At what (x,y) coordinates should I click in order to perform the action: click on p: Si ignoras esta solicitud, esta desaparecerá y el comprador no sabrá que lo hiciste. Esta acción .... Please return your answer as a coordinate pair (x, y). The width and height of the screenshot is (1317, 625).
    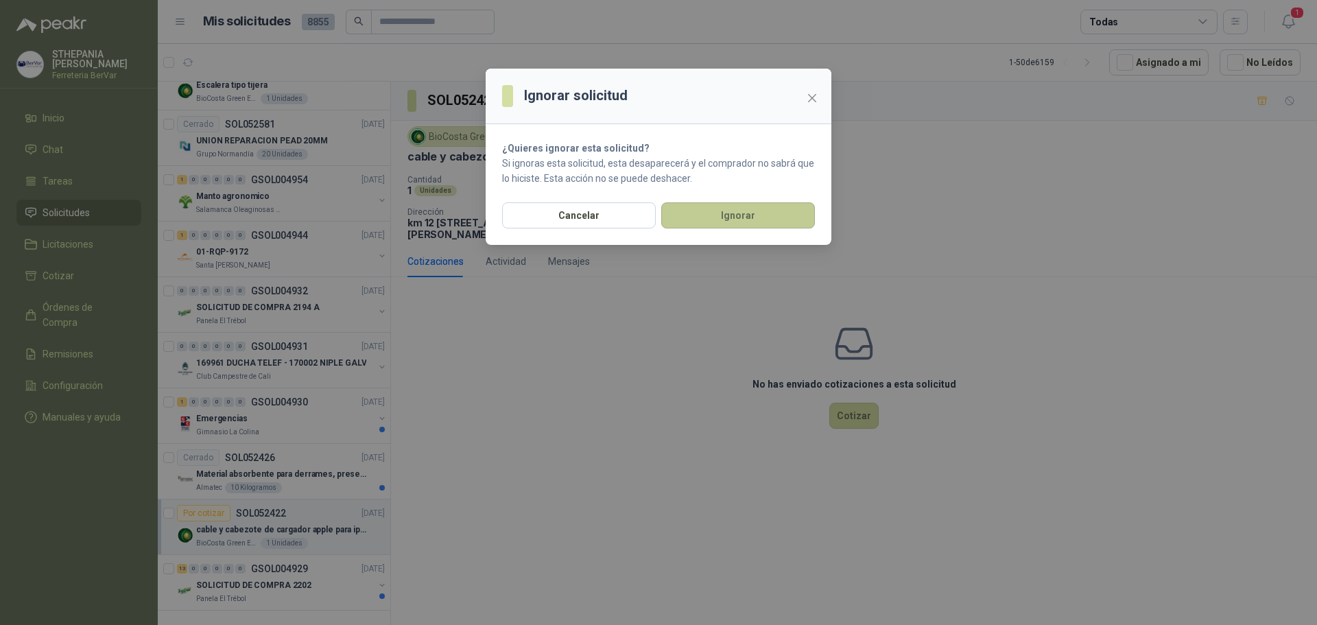
    Looking at the image, I should click on (659, 171).